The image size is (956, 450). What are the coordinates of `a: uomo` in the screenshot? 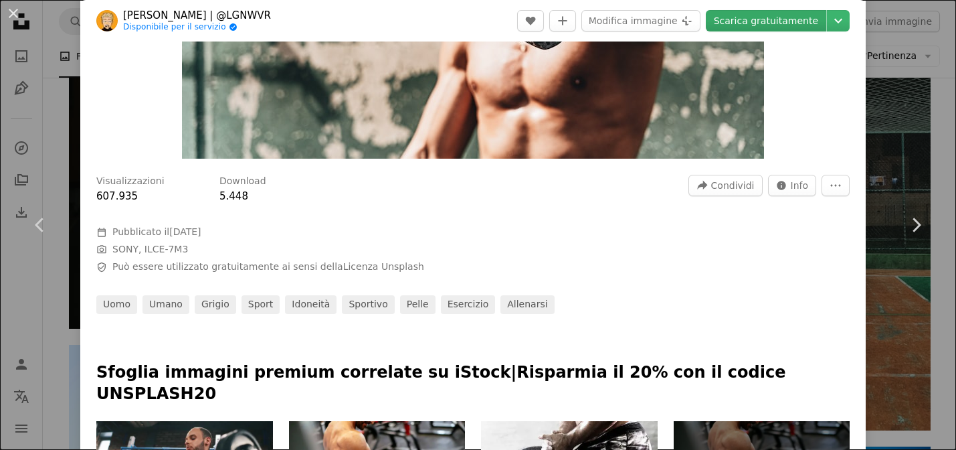 It's located at (116, 304).